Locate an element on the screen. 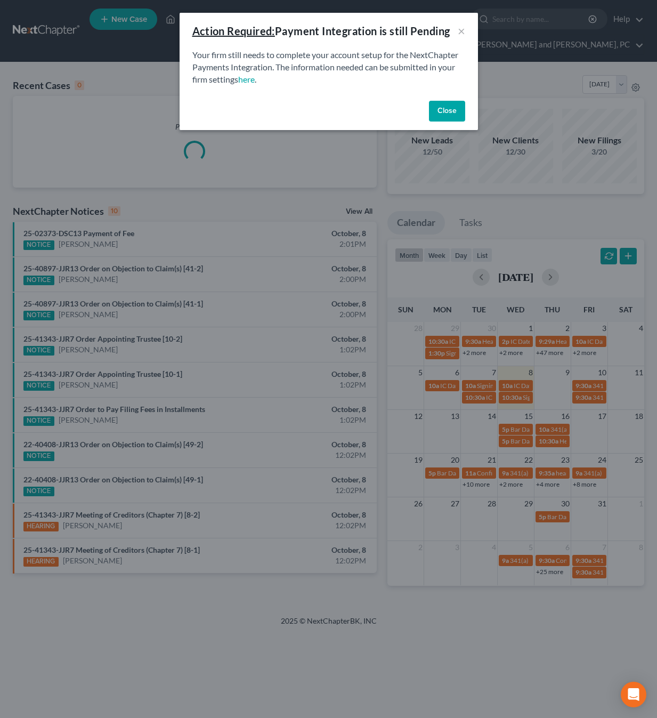 Image resolution: width=657 pixels, height=718 pixels. div: Open Intercom Messenger is located at coordinates (633, 694).